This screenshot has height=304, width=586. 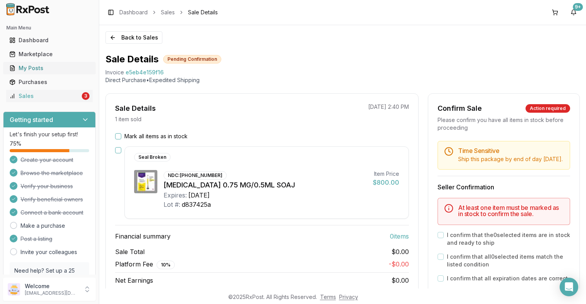 What do you see at coordinates (86, 96) in the screenshot?
I see `div: 3` at bounding box center [86, 96].